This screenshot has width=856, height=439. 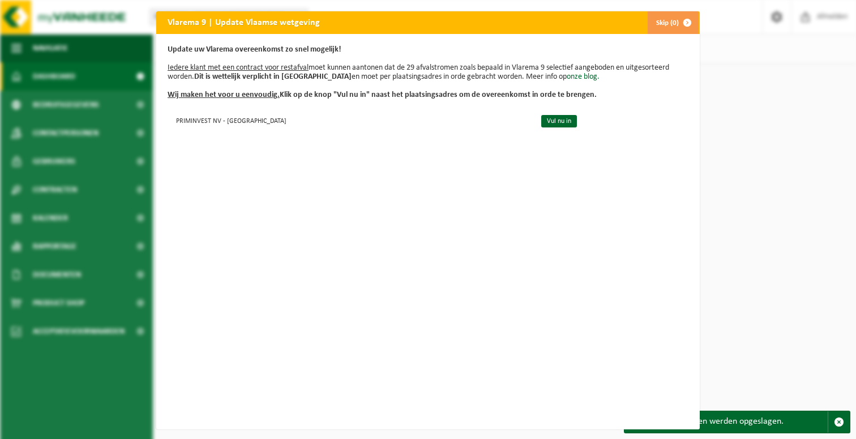 What do you see at coordinates (382, 95) in the screenshot?
I see `b: Klik op de knop "Vul nu in" naast het plaatsingsadres om de overeenkomst in orde te brengen.` at bounding box center [382, 95].